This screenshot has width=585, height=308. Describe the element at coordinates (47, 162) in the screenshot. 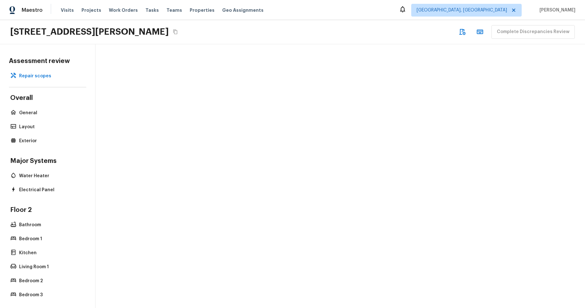

I see `h4: Major Systems` at that location.